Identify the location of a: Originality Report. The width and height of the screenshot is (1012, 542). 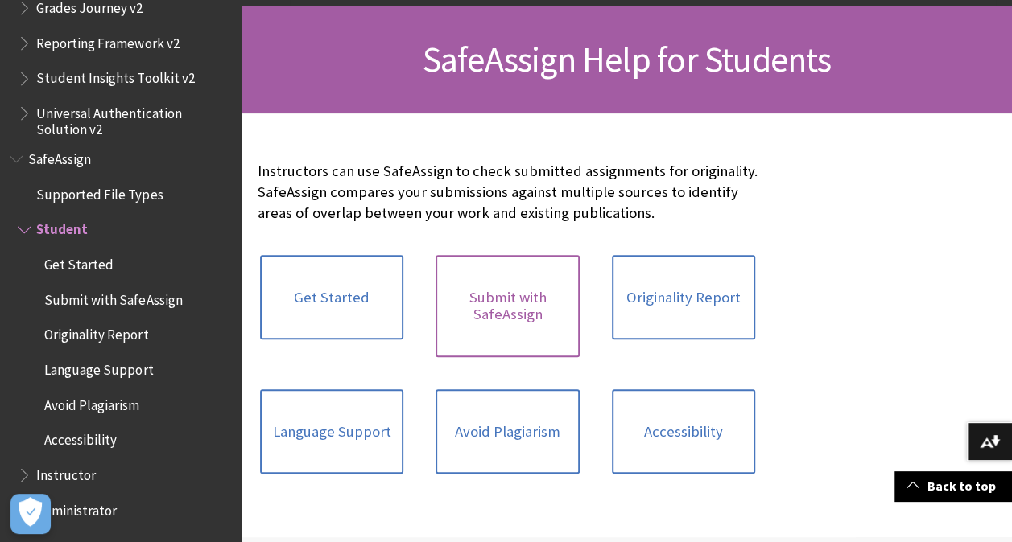
(683, 298).